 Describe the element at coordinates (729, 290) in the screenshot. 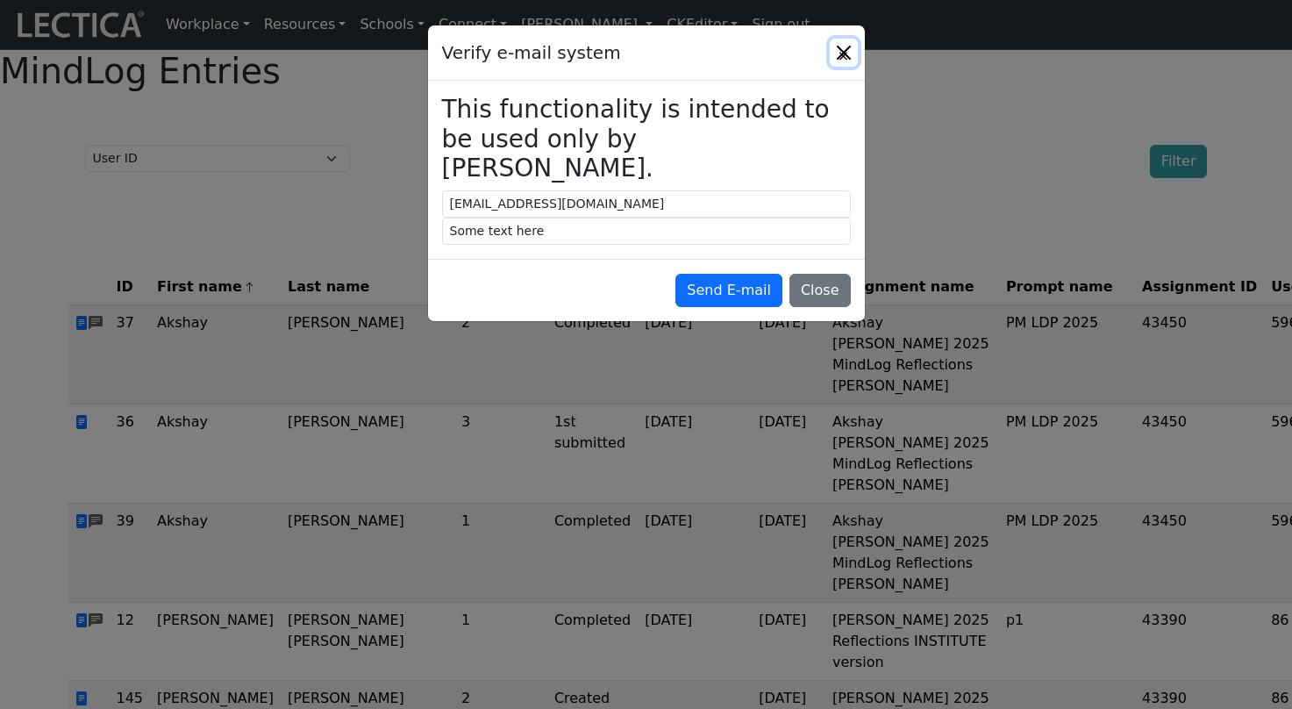

I see `button: Send E-mail` at that location.